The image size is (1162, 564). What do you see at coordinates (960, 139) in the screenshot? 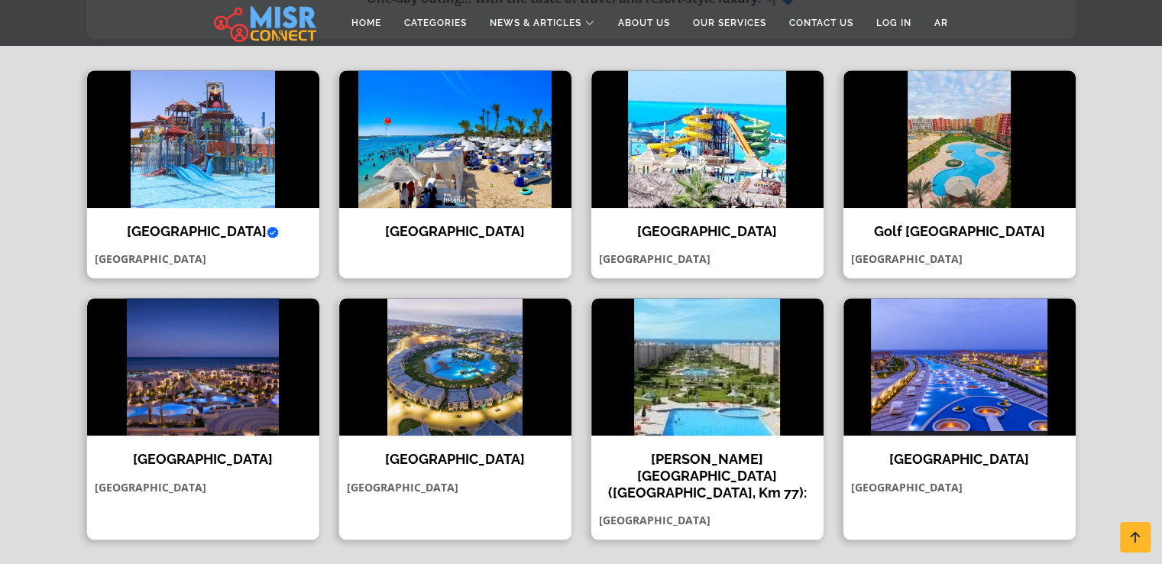
I see `img: Golf Porto North Coast Village` at bounding box center [960, 139].